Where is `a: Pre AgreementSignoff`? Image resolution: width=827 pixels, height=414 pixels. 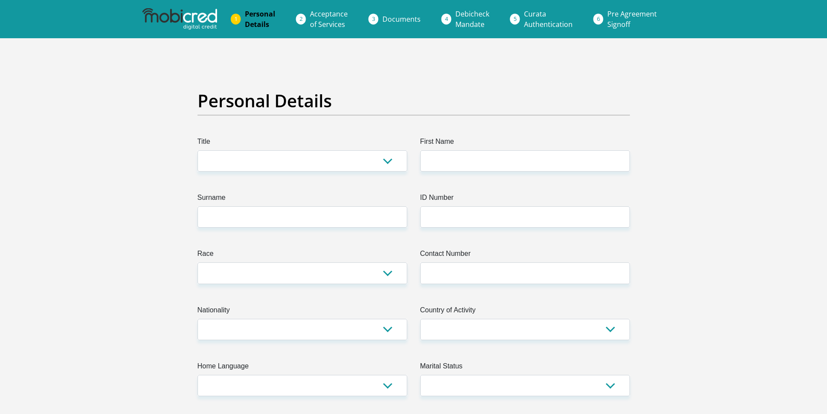
a: Pre AgreementSignoff is located at coordinates (632, 19).